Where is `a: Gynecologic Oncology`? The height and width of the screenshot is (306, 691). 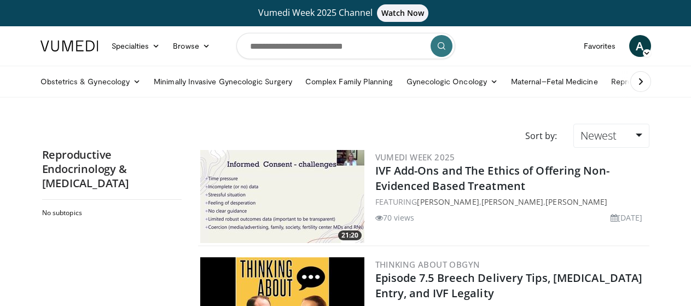 a: Gynecologic Oncology is located at coordinates (452, 81).